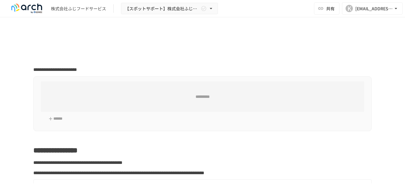 The height and width of the screenshot is (196, 405). Describe the element at coordinates (169, 8) in the screenshot. I see `button: 【スポットサポート】株式会社ふじフードサービス様` at that location.